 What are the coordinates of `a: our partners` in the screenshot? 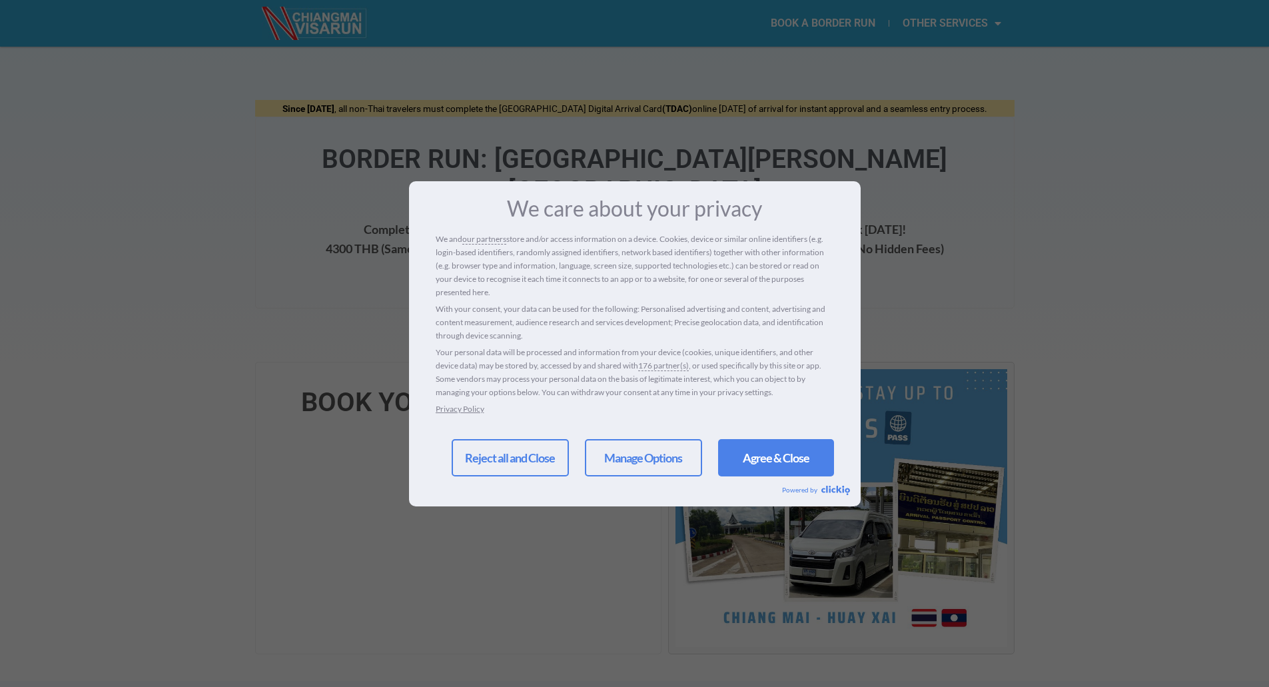 It's located at (484, 239).